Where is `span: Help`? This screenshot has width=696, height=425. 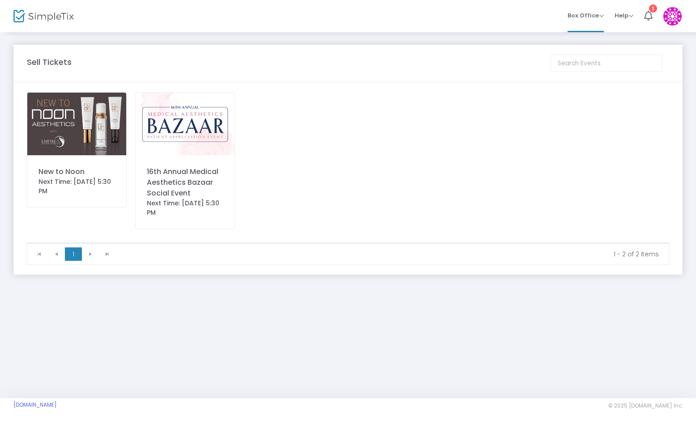
span: Help is located at coordinates (624, 15).